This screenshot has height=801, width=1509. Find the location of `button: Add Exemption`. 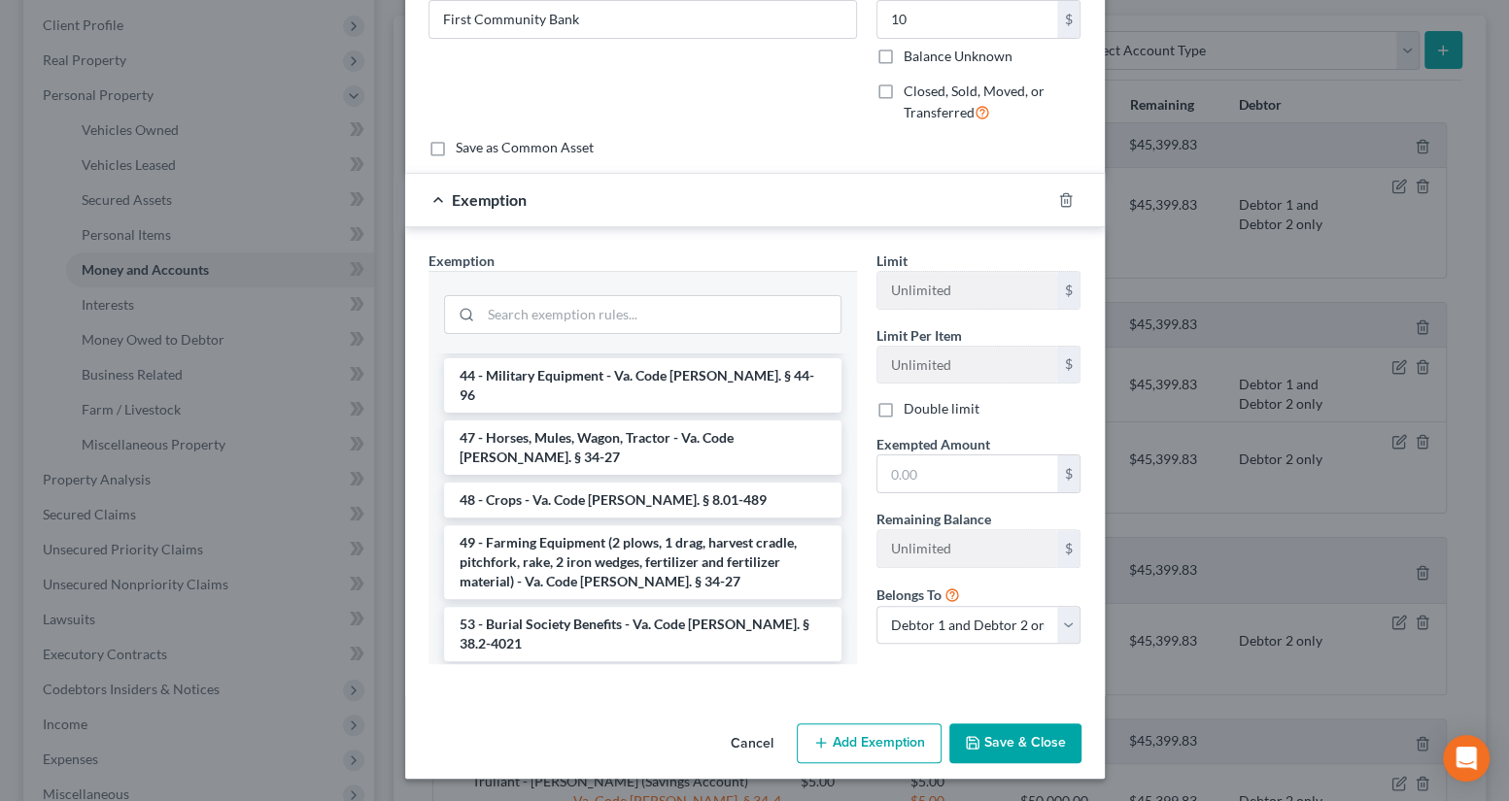

button: Add Exemption is located at coordinates (869, 744).